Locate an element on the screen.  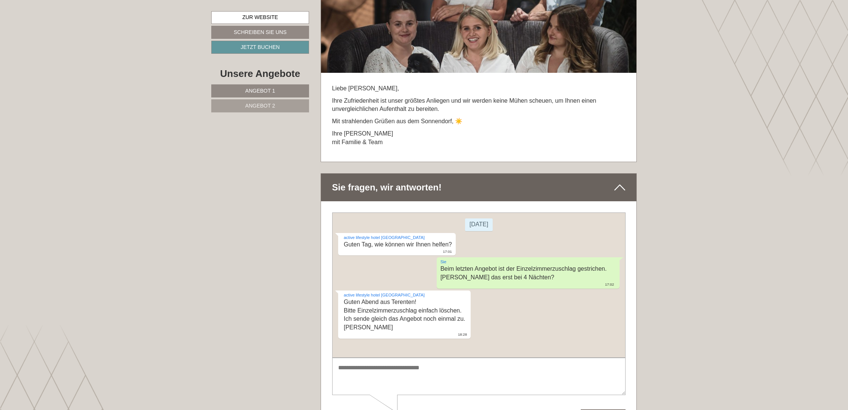
div: Unsere Angebote is located at coordinates (260, 74).